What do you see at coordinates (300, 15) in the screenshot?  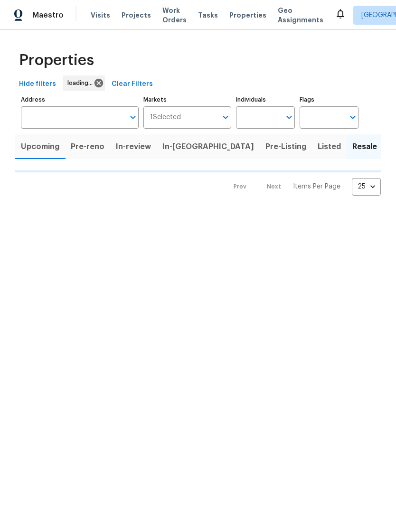 I see `span: Geo Assignments` at bounding box center [300, 15].